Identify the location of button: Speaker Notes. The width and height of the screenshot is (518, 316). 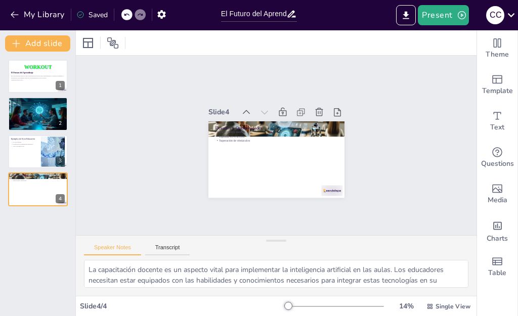
(112, 250).